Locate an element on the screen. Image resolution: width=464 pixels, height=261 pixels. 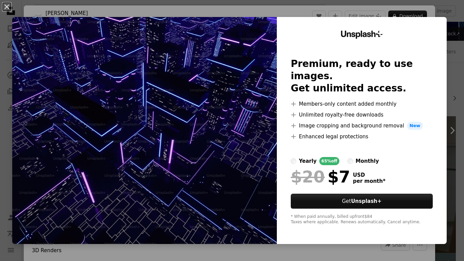
span: USD is located at coordinates (369, 175).